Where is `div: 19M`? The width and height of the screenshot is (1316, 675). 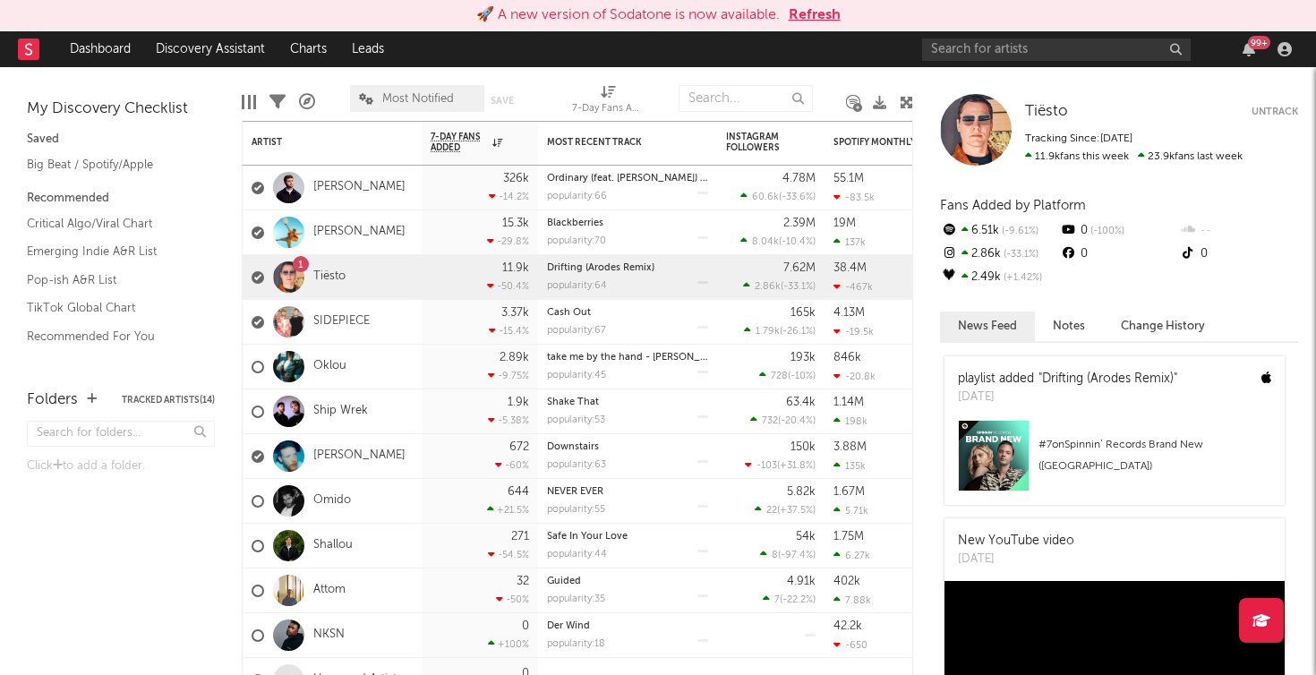 div: 19M is located at coordinates (844, 223).